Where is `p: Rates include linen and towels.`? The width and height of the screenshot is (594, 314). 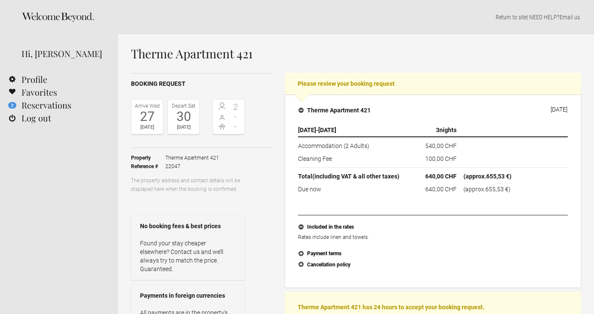 p: Rates include linen and towels. is located at coordinates (433, 238).